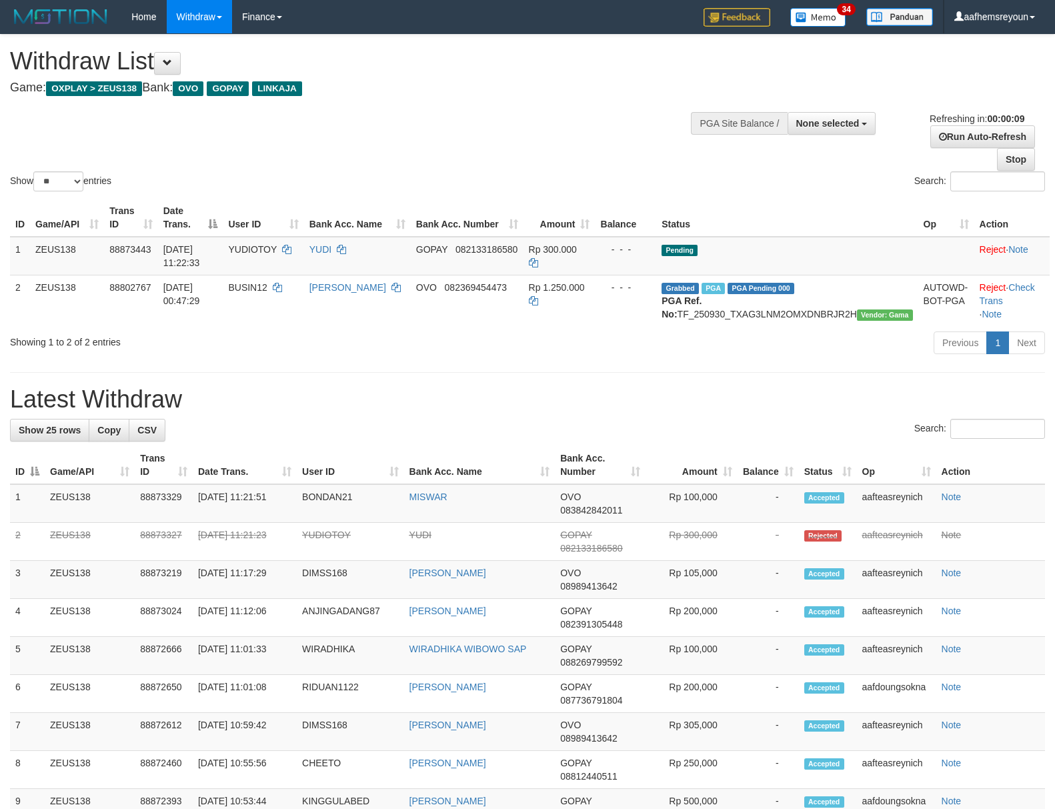 The width and height of the screenshot is (1055, 809). What do you see at coordinates (350, 541) in the screenshot?
I see `td: YUDIOTOY` at bounding box center [350, 541].